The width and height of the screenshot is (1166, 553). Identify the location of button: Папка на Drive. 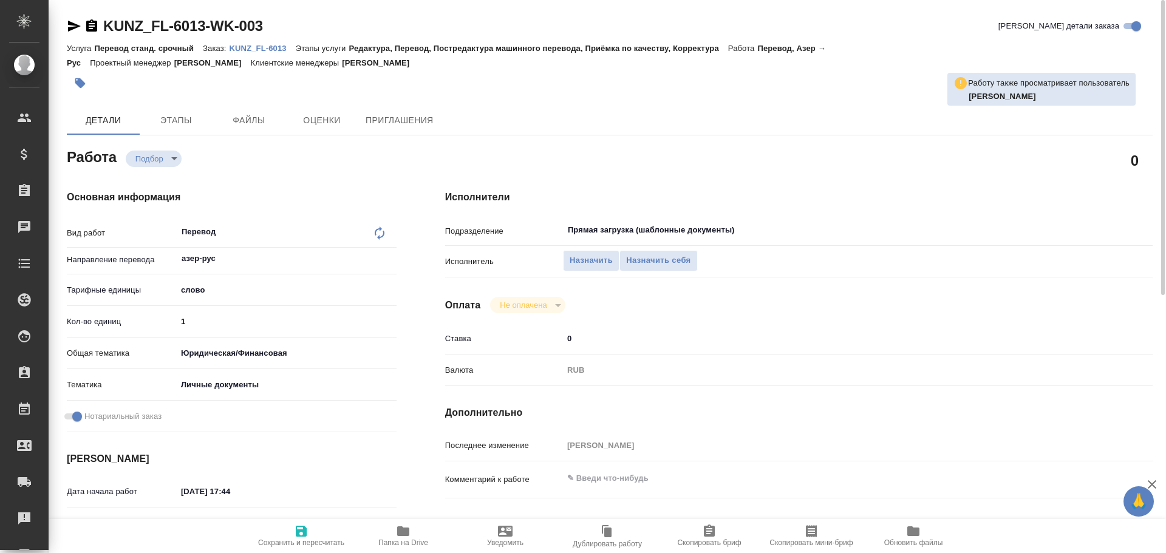
(403, 536).